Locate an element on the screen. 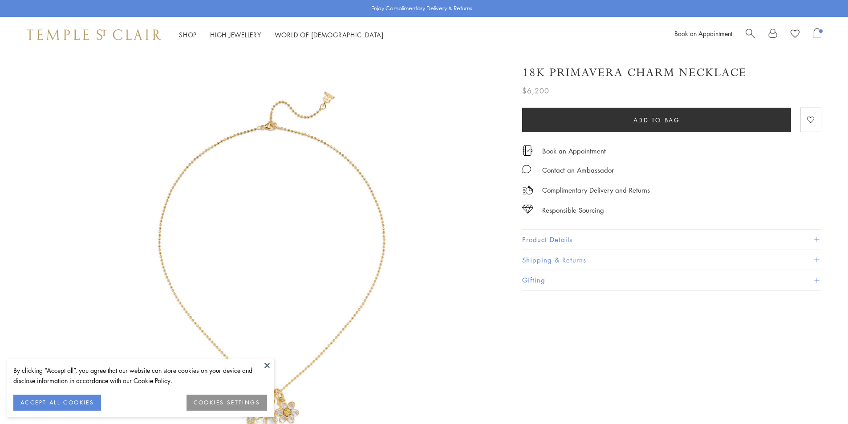 This screenshot has width=848, height=424. a: Search is located at coordinates (750, 35).